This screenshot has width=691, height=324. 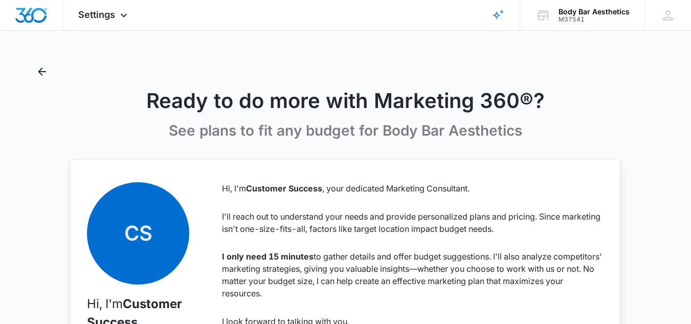 What do you see at coordinates (345, 101) in the screenshot?
I see `h1: Ready to do more with Marketing 360®?` at bounding box center [345, 101].